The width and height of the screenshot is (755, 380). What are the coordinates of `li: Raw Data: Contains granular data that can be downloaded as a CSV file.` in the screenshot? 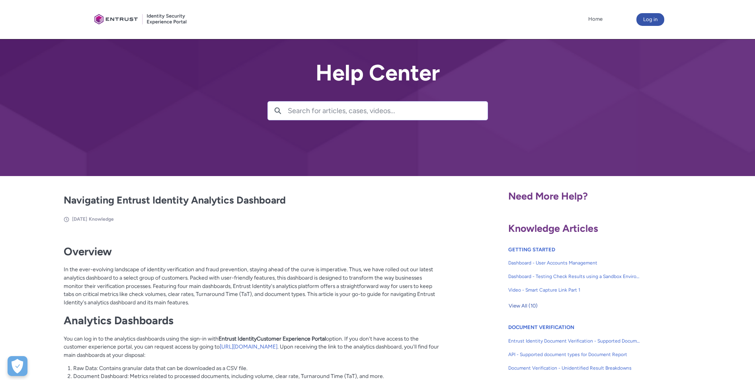 It's located at (256, 368).